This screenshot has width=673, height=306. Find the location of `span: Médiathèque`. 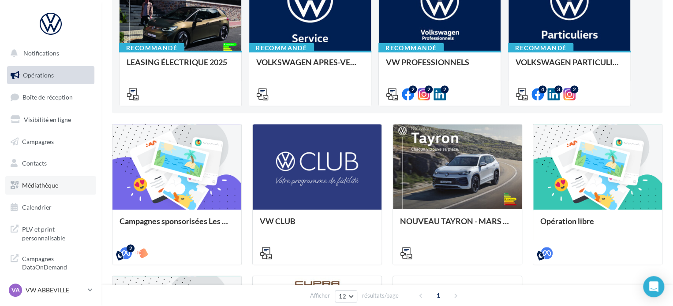

span: Médiathèque is located at coordinates (40, 185).